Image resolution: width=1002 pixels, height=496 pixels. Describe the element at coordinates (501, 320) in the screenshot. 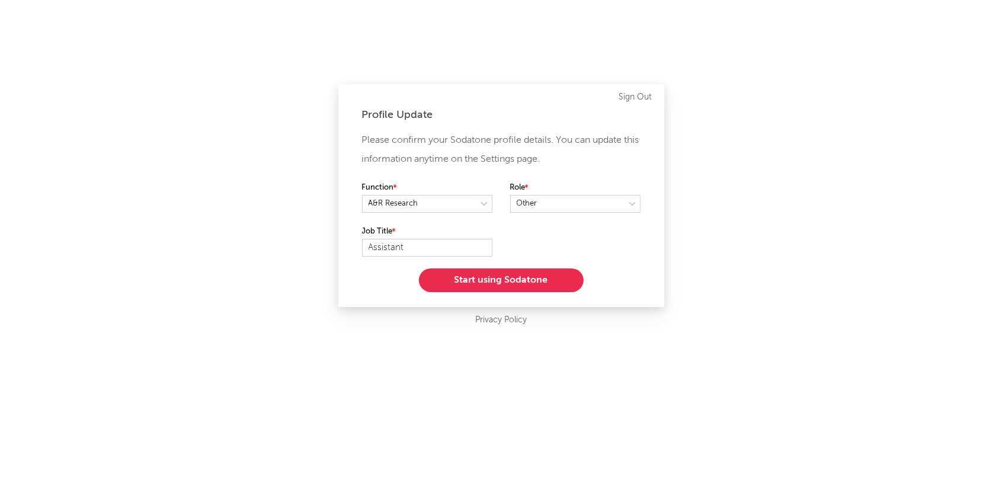

I see `a: Privacy Policy` at that location.